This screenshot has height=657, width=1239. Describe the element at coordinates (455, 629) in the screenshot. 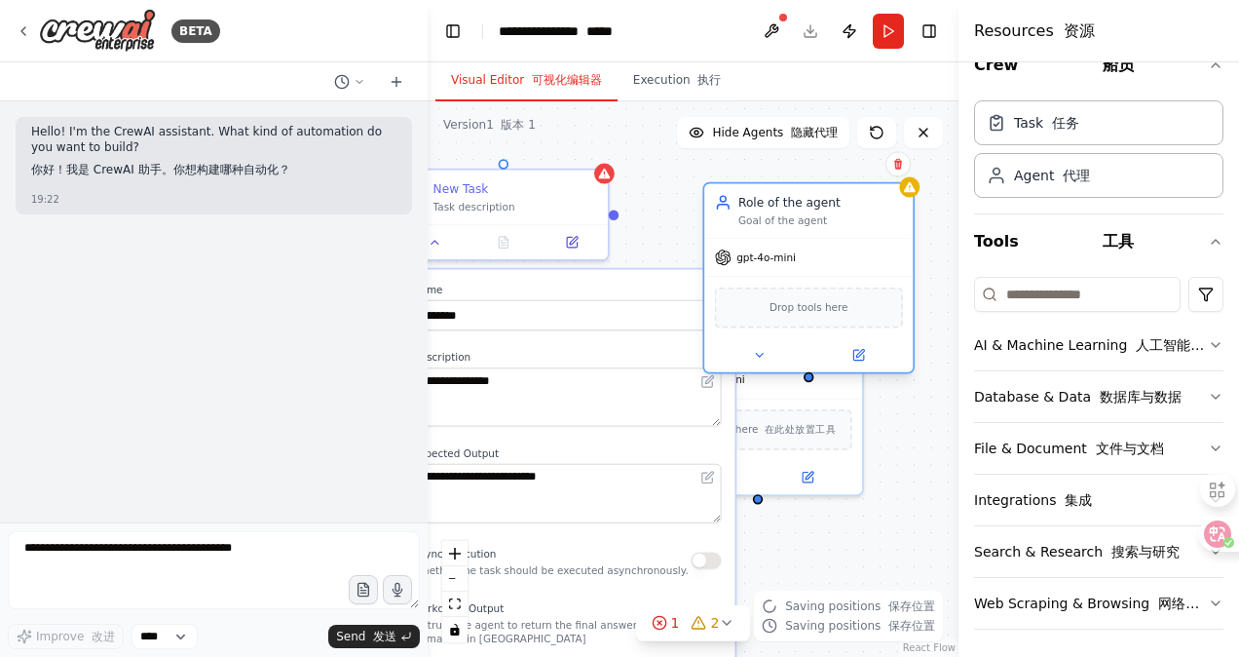

I see `button: toggle interactivity` at that location.